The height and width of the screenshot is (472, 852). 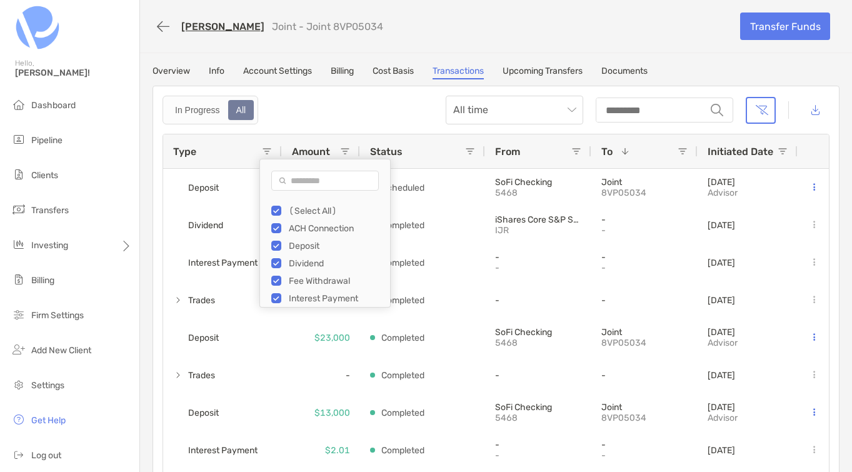 I want to click on span: Type, so click(x=184, y=151).